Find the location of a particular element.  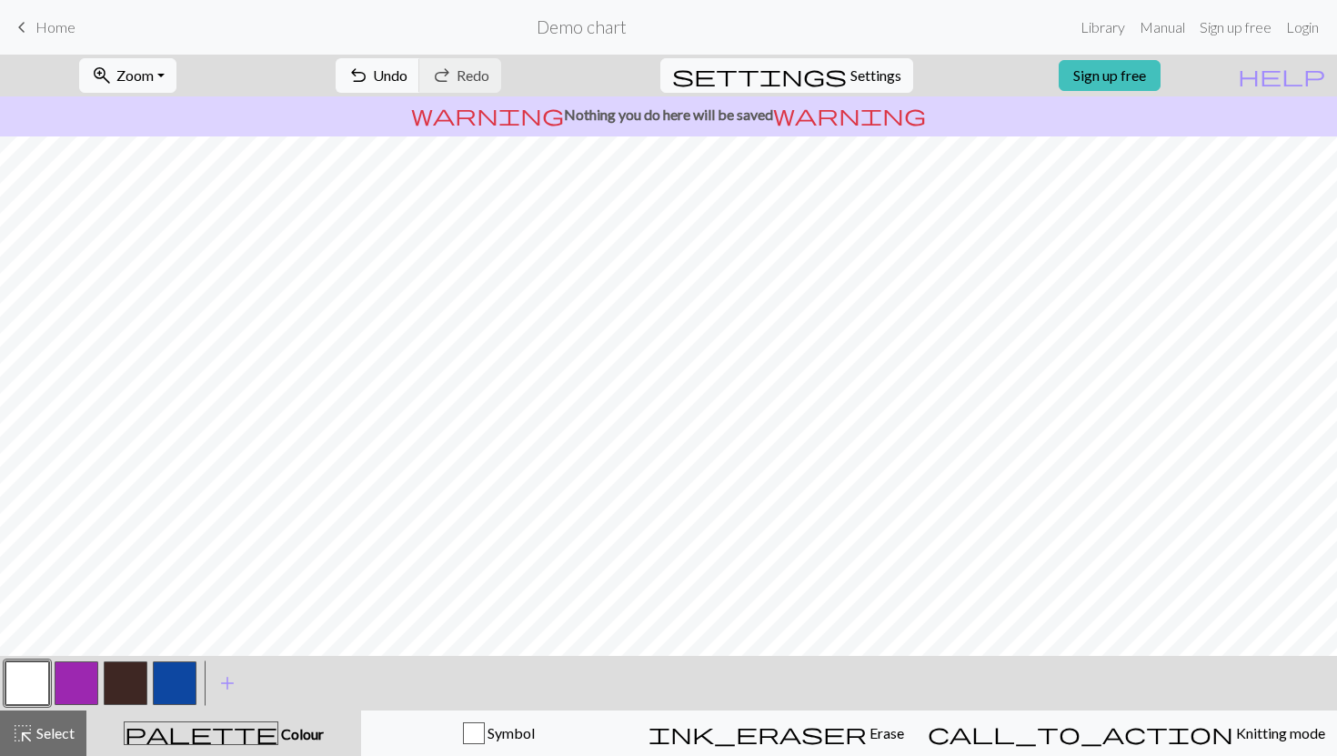

a: Login is located at coordinates (1302, 27).